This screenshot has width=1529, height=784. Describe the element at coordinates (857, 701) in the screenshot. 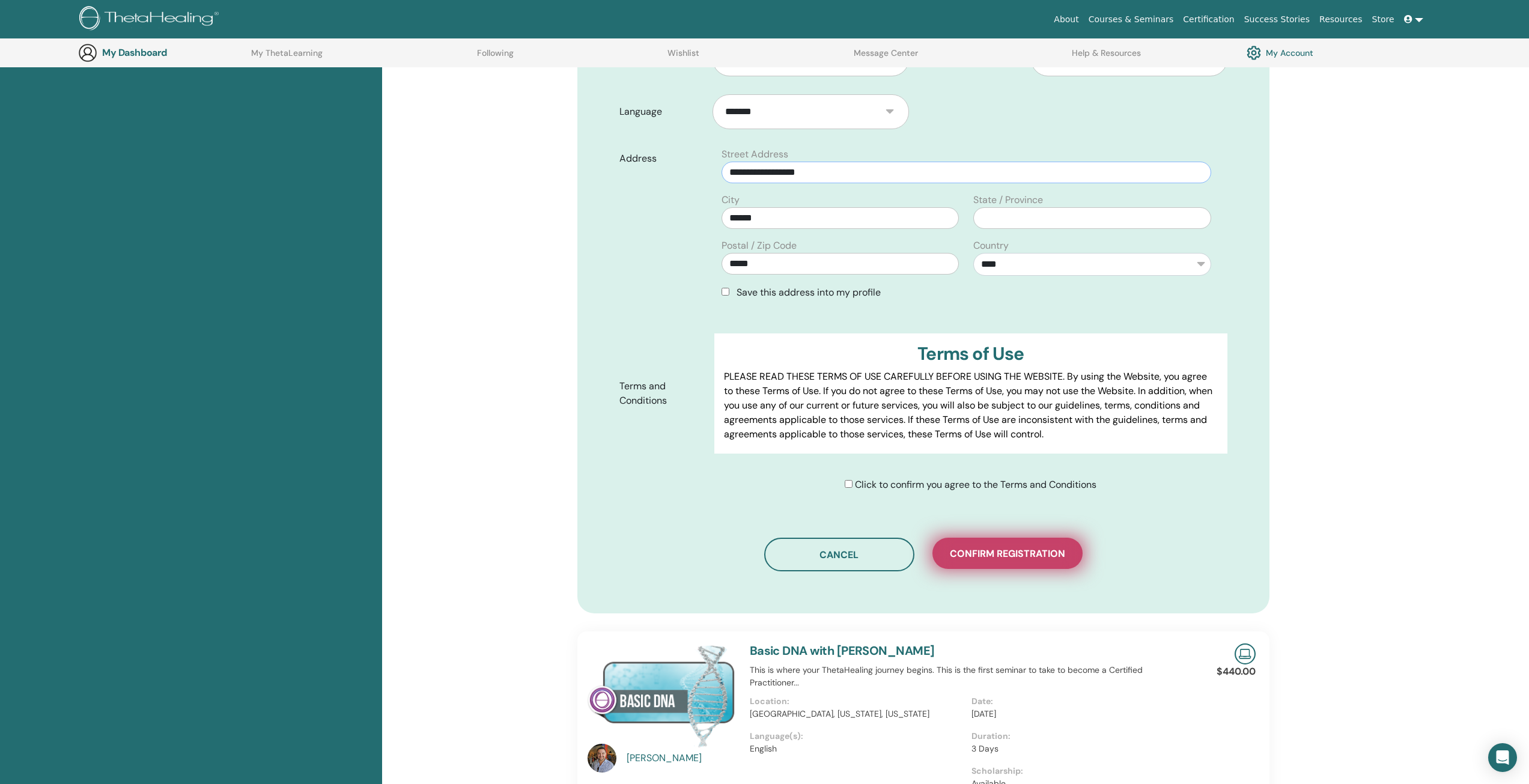

I see `p: Location:` at that location.